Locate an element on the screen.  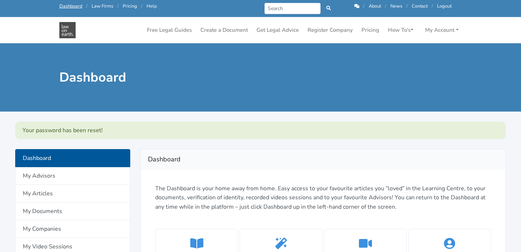
p: The Dashboard is your home away from home. Easy access to your favourite articles you “loved” in ... is located at coordinates (323, 198).